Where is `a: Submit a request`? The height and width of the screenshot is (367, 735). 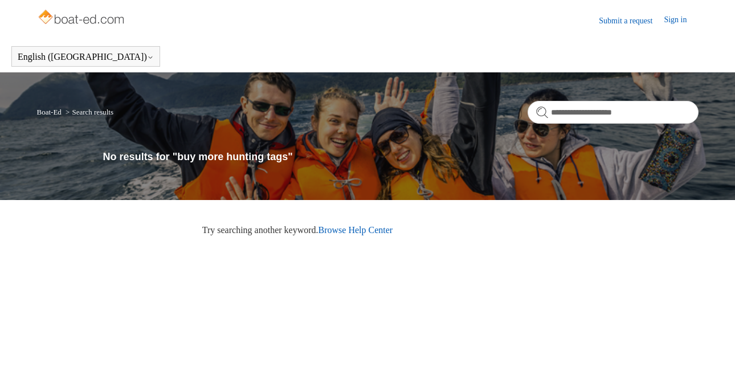 a: Submit a request is located at coordinates (632, 21).